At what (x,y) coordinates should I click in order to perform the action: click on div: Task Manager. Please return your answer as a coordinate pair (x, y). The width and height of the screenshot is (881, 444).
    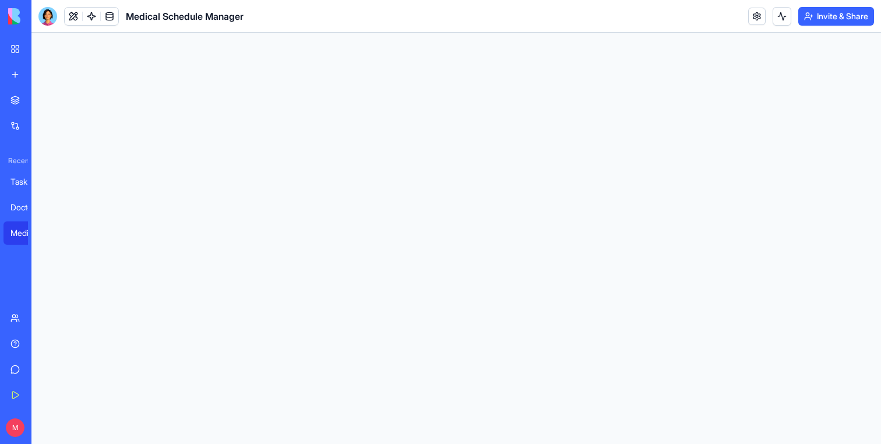
    Looking at the image, I should click on (27, 182).